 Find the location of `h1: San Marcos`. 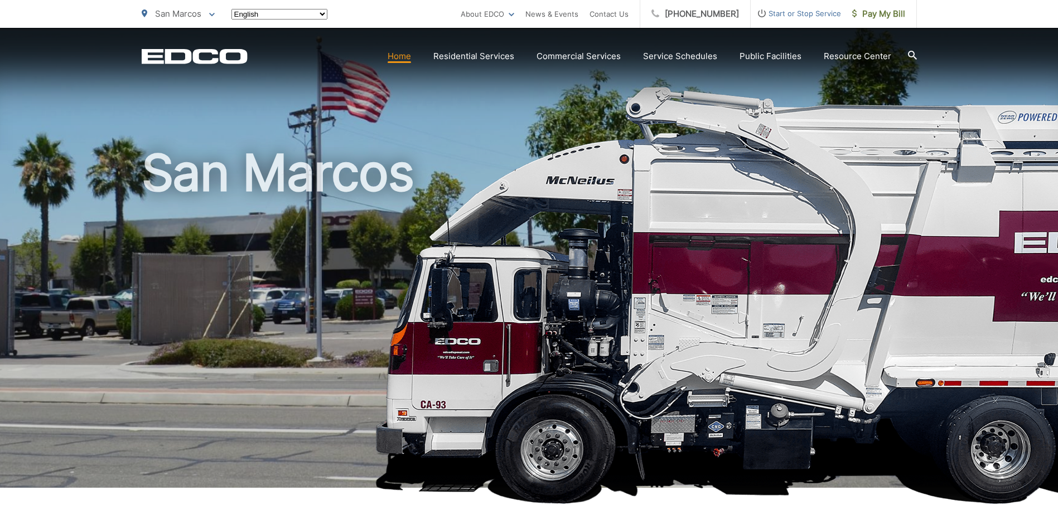

h1: San Marcos is located at coordinates (529, 321).